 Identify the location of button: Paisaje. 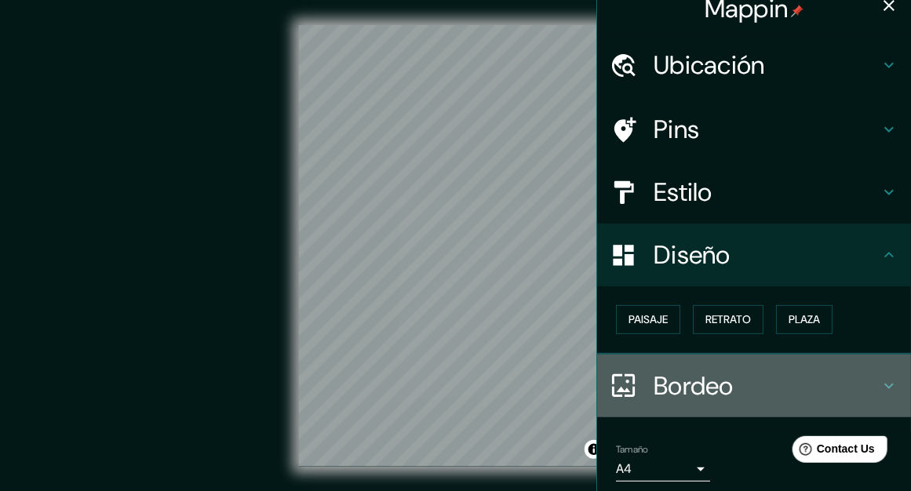
(648, 319).